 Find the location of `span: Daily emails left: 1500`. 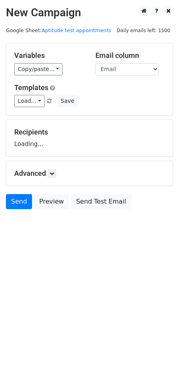

span: Daily emails left: 1500 is located at coordinates (144, 31).